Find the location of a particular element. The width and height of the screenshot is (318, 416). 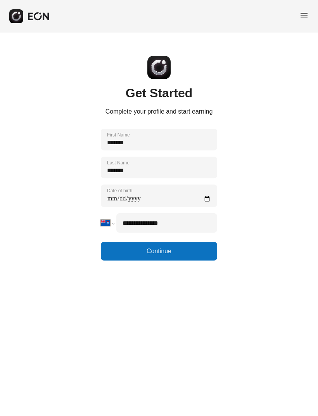

label: Last Name is located at coordinates (118, 163).